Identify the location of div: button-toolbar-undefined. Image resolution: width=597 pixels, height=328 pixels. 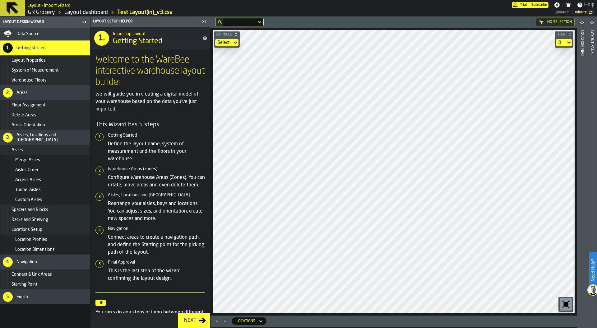
(566, 304).